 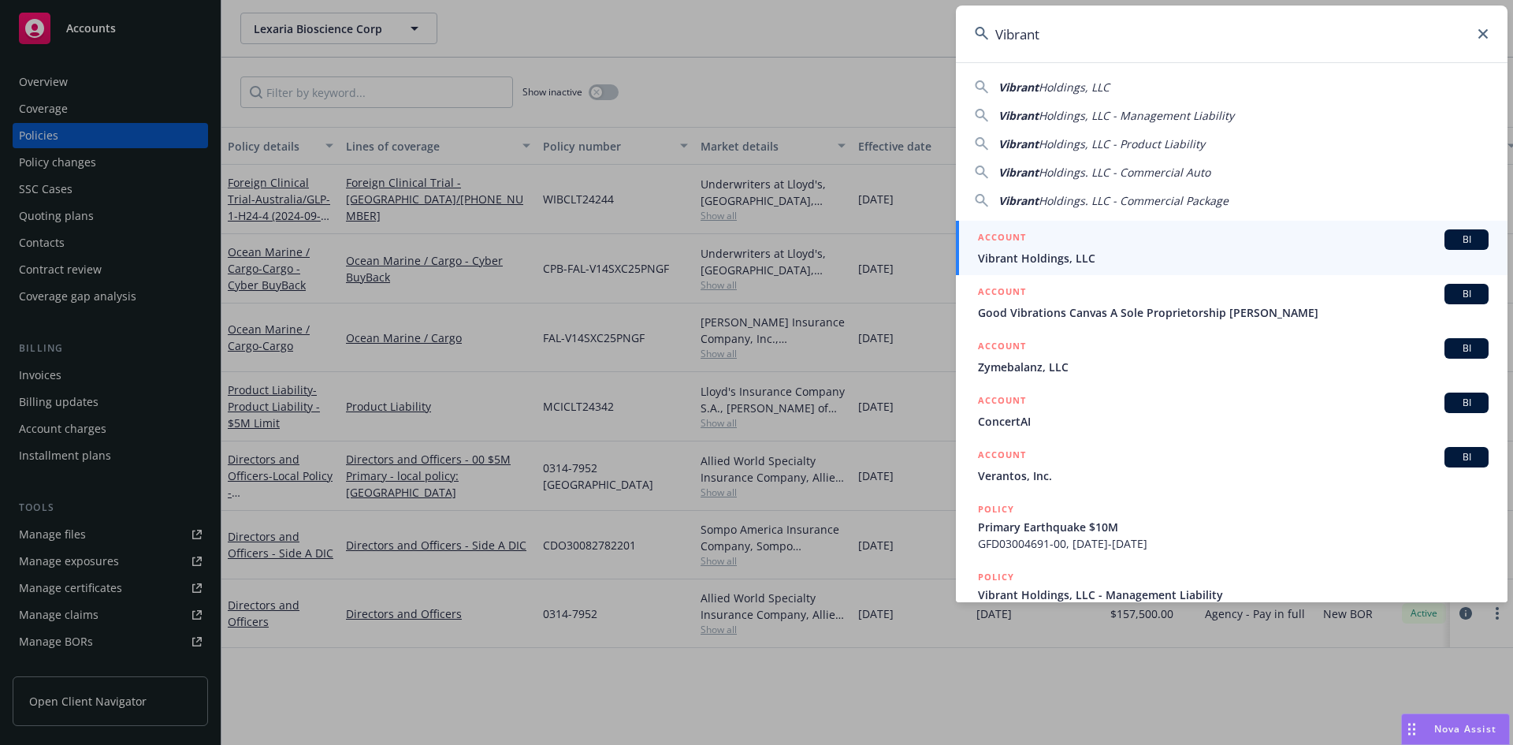 What do you see at coordinates (1232, 465) in the screenshot?
I see `a: ACCOUNTBIVerantos, Inc.` at bounding box center [1232, 465].